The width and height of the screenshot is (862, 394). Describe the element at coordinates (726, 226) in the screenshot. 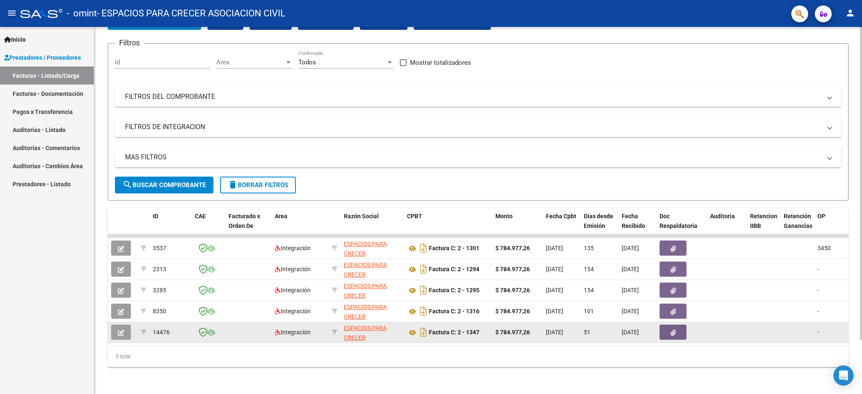

I see `datatable-header-cell: Auditoria` at that location.